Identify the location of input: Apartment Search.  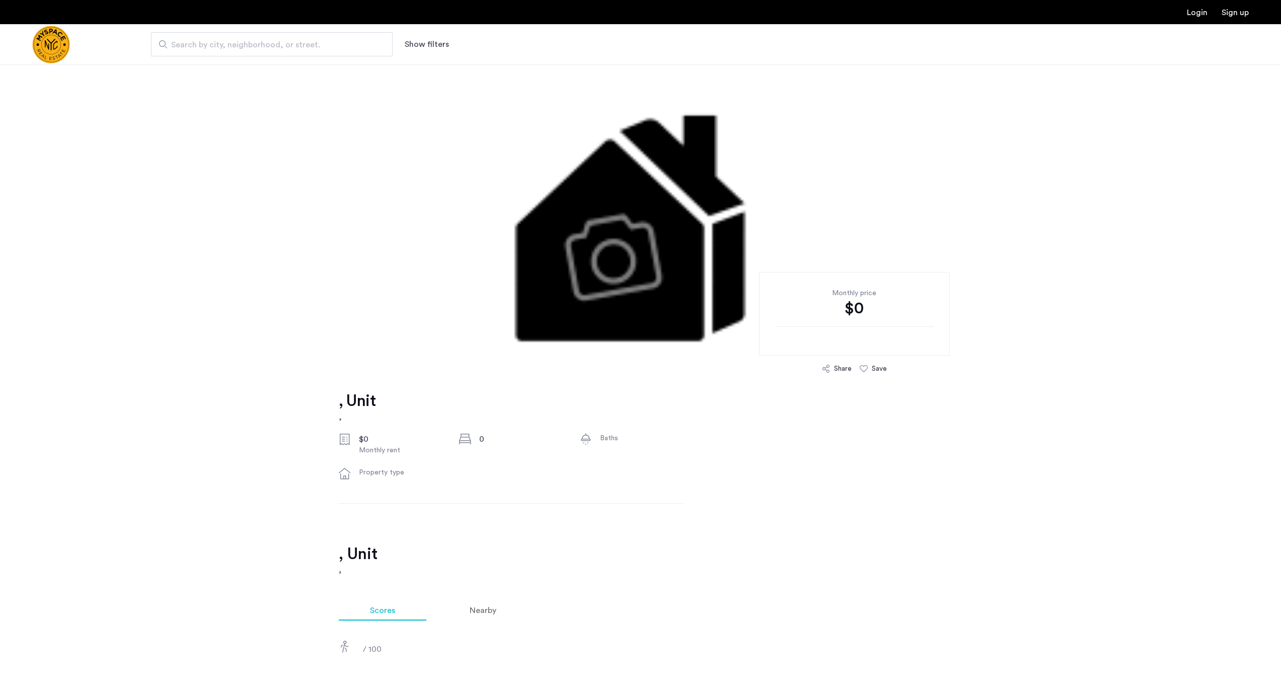
(272, 44).